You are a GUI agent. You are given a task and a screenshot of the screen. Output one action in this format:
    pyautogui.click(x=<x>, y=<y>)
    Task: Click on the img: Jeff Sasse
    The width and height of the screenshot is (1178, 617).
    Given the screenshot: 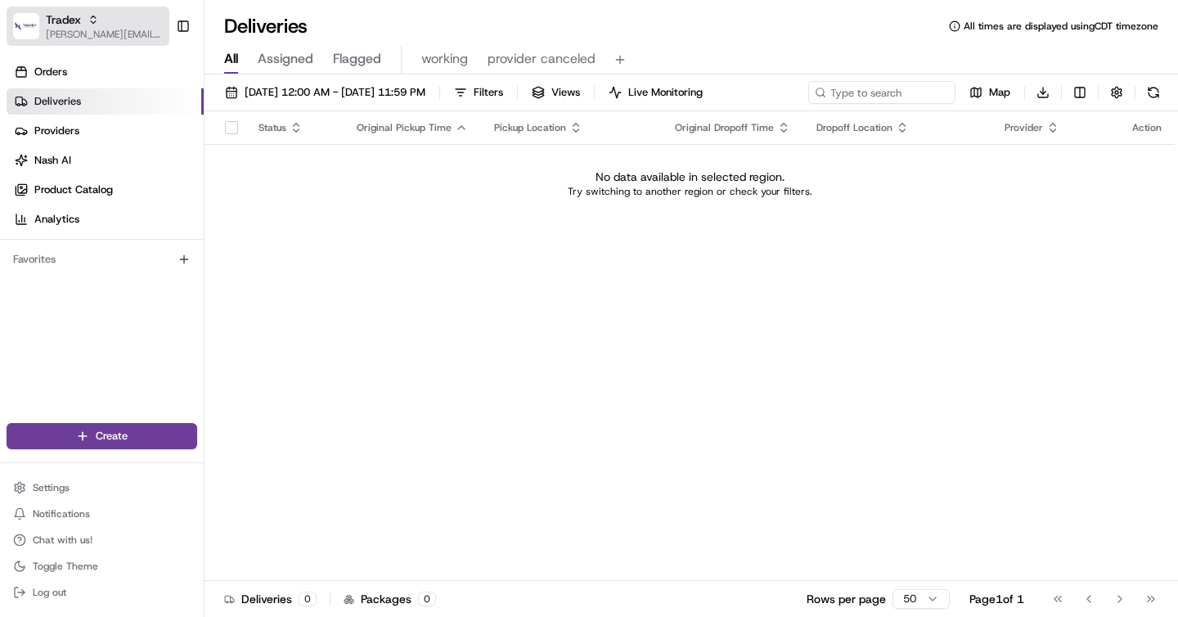 What is the action you would take?
    pyautogui.click(x=29, y=251)
    